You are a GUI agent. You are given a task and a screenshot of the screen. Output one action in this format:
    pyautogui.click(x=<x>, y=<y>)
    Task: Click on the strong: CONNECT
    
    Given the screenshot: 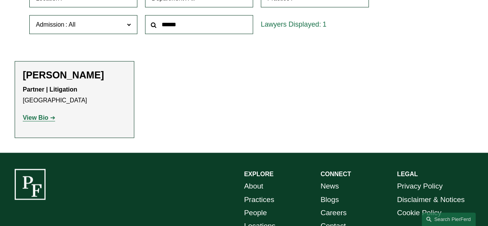 What is the action you would take?
    pyautogui.click(x=335, y=174)
    